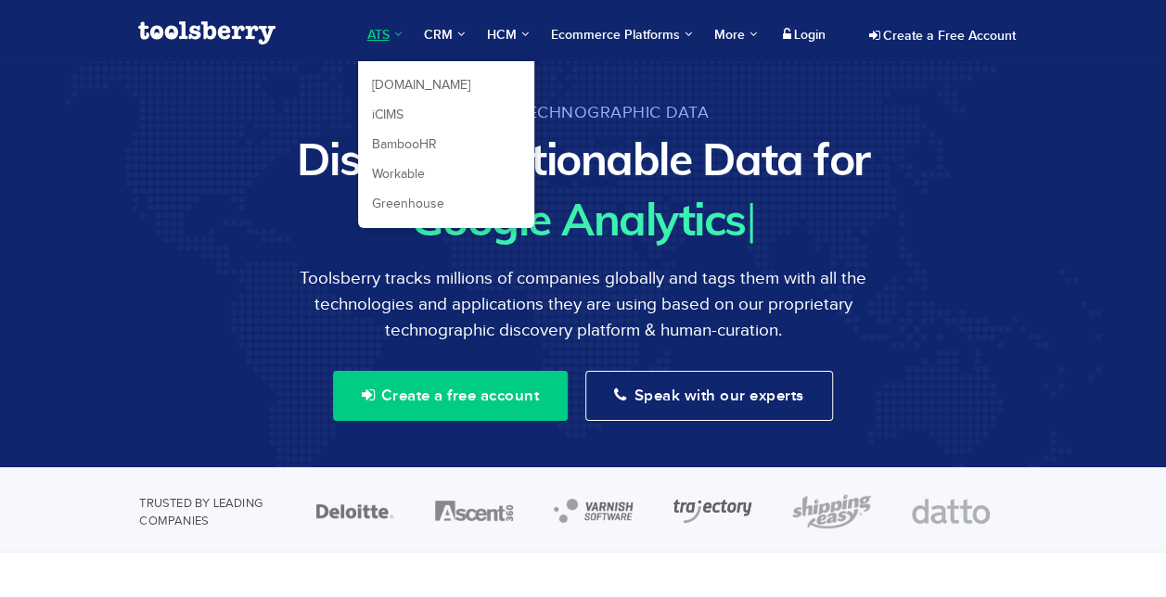 This screenshot has height=597, width=1166. Describe the element at coordinates (354, 511) in the screenshot. I see `img: deloitte` at that location.